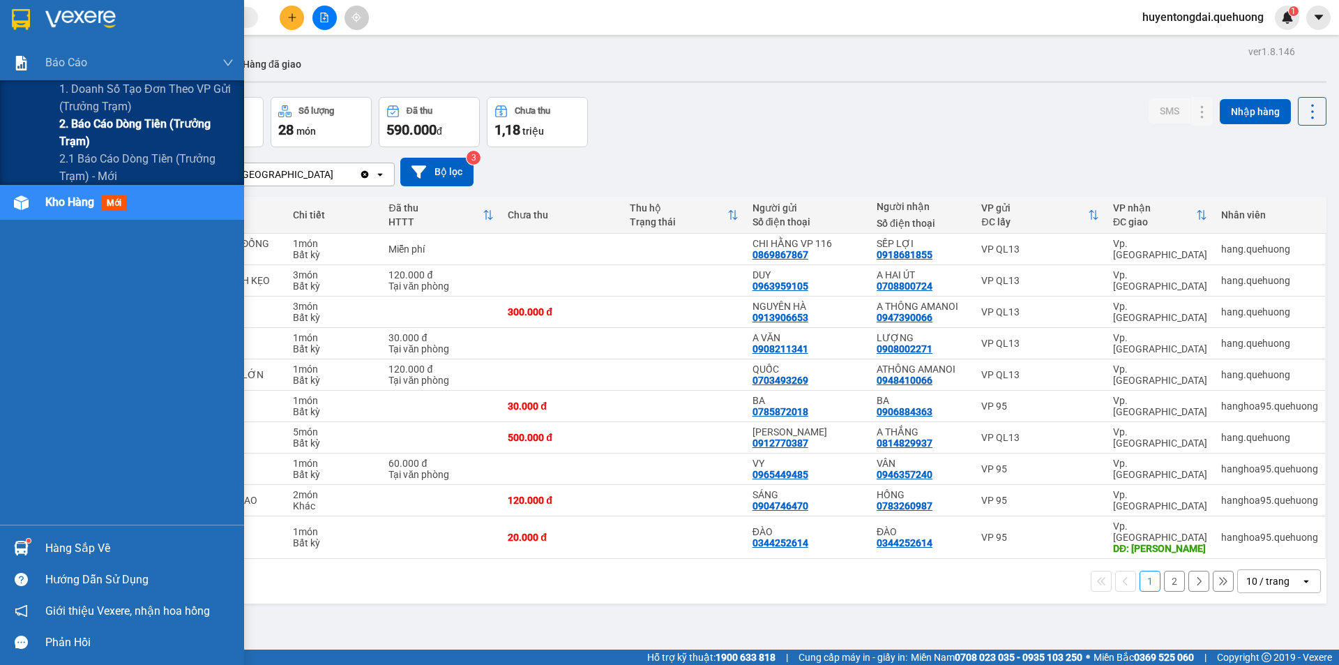 The image size is (1339, 665). What do you see at coordinates (922, 206) in the screenshot?
I see `div: Người nhận` at bounding box center [922, 206].